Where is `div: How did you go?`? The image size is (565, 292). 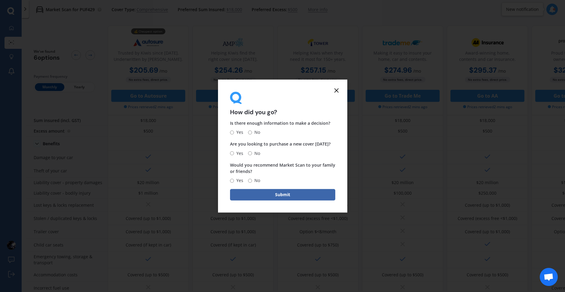
div: How did you go? is located at coordinates (283, 103).